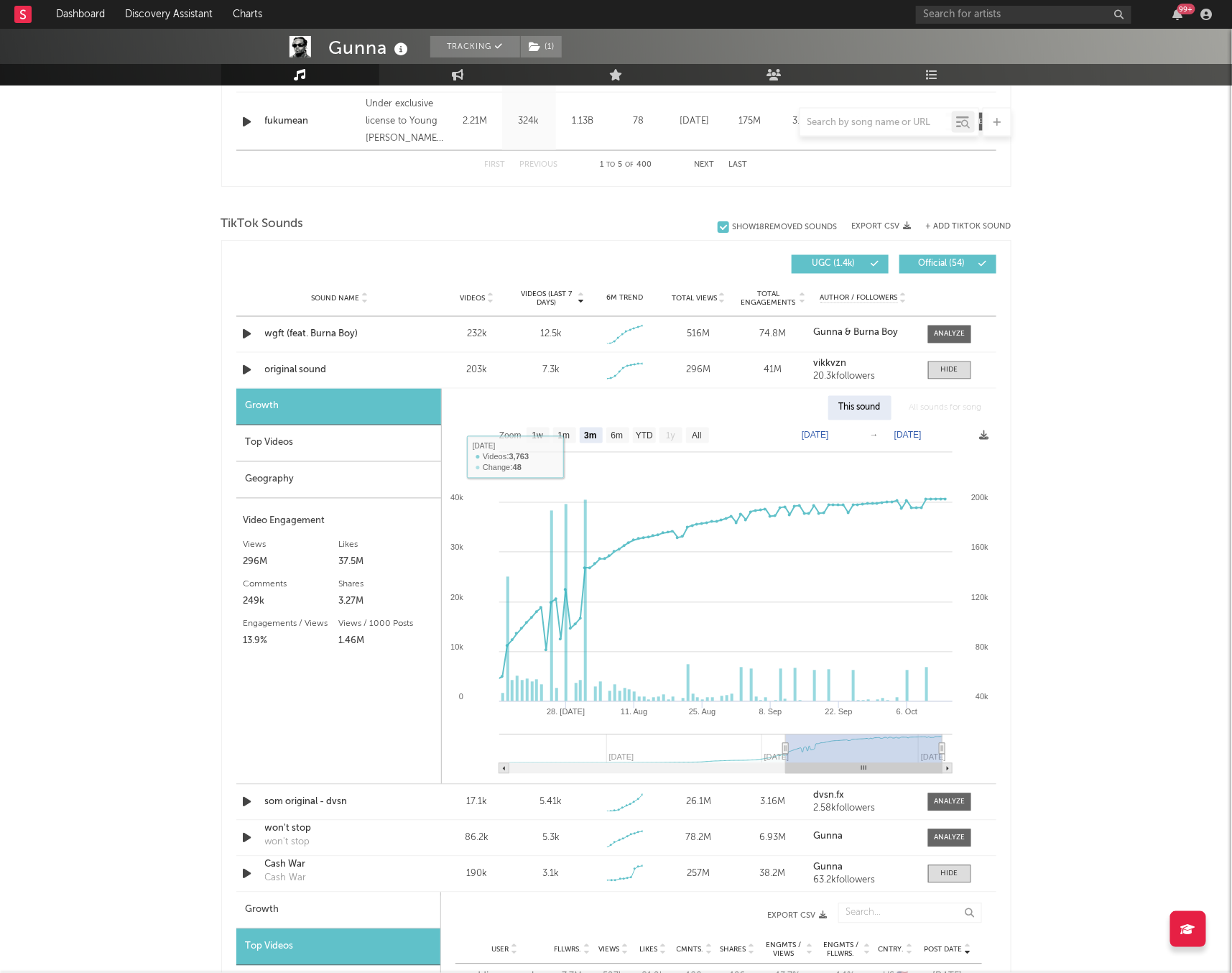 The height and width of the screenshot is (973, 1232). I want to click on div: wgft (feat. Burna Boy), so click(339, 334).